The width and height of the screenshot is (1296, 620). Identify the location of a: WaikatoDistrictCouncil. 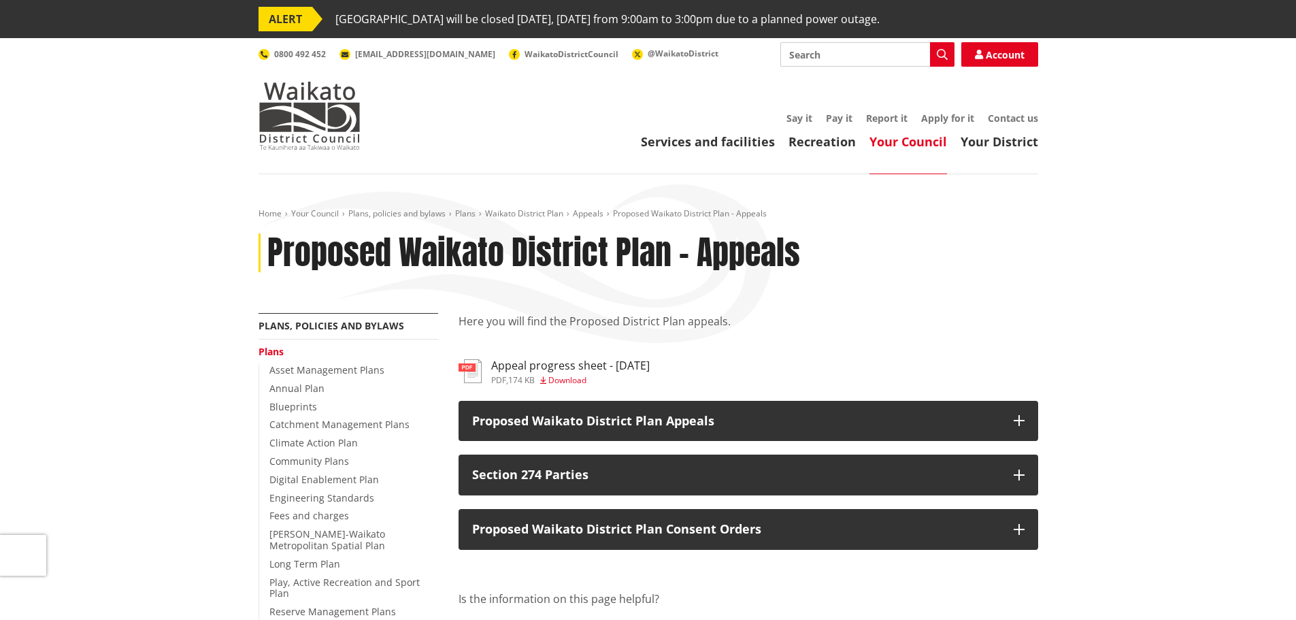
(563, 54).